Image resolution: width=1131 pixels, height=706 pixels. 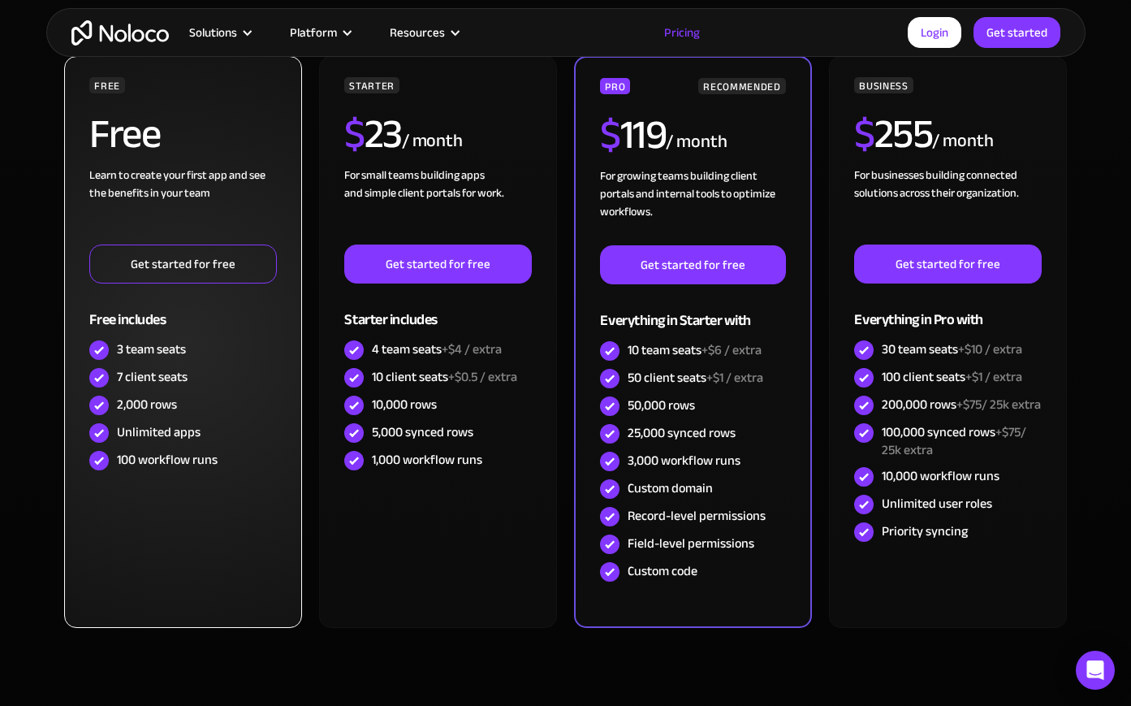 I want to click on a: Get started, so click(x=1017, y=32).